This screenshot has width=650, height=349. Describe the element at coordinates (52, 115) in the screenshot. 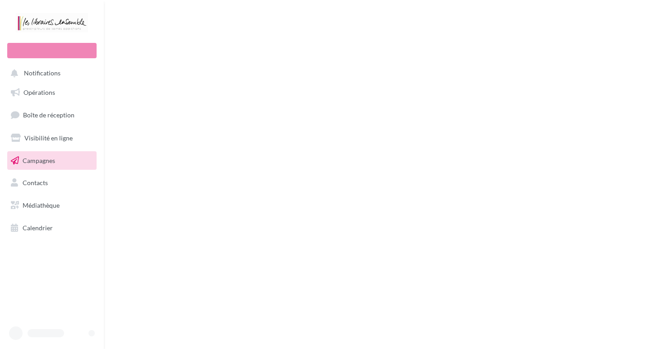

I see `a: Boîte de réception` at that location.